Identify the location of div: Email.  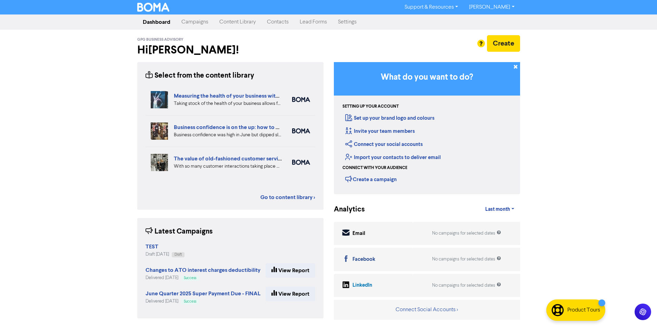
(359, 234).